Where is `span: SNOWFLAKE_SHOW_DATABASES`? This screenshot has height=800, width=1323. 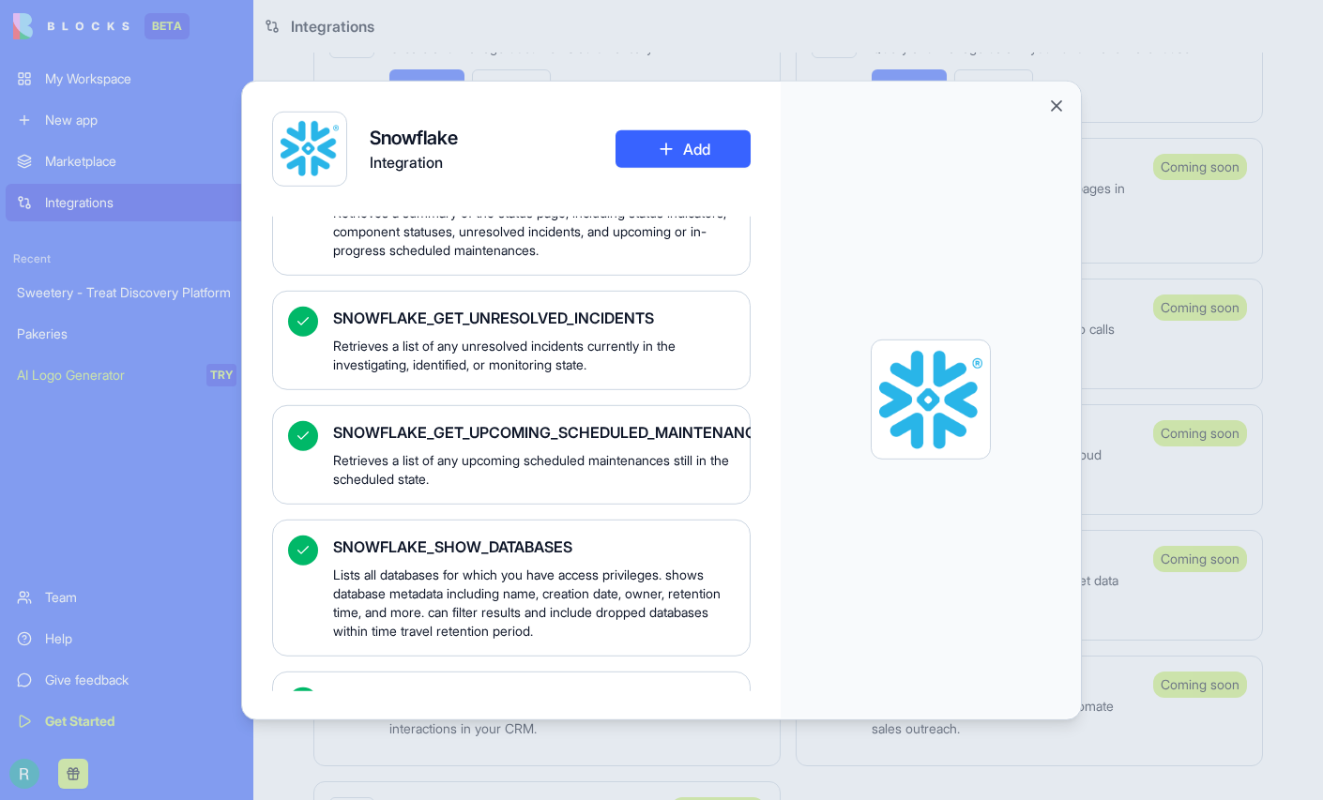
span: SNOWFLAKE_SHOW_DATABASES is located at coordinates (534, 546).